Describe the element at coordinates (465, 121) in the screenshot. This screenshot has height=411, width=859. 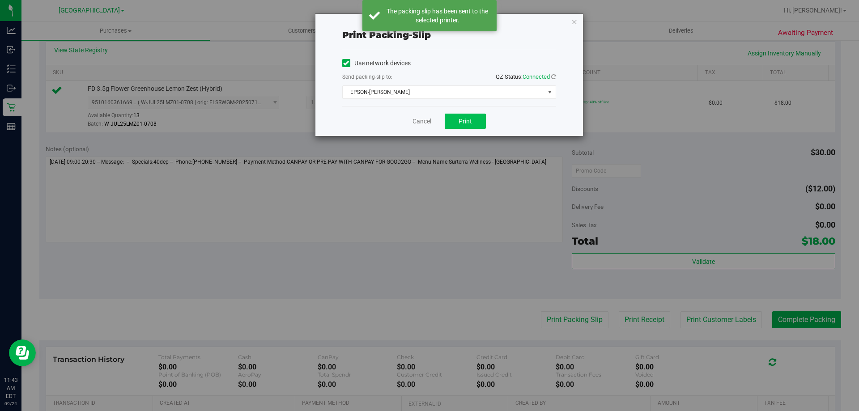
I see `button: Print` at that location.